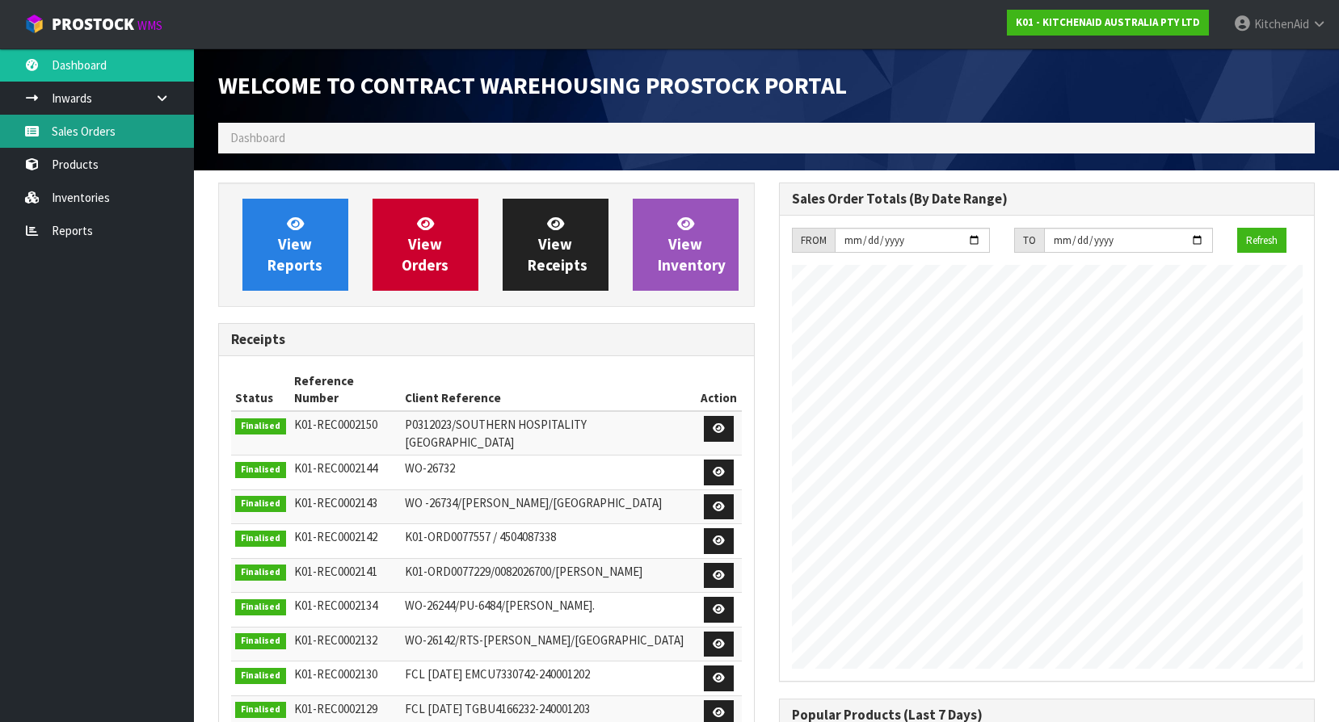  I want to click on span: K01-REC0002134, so click(335, 605).